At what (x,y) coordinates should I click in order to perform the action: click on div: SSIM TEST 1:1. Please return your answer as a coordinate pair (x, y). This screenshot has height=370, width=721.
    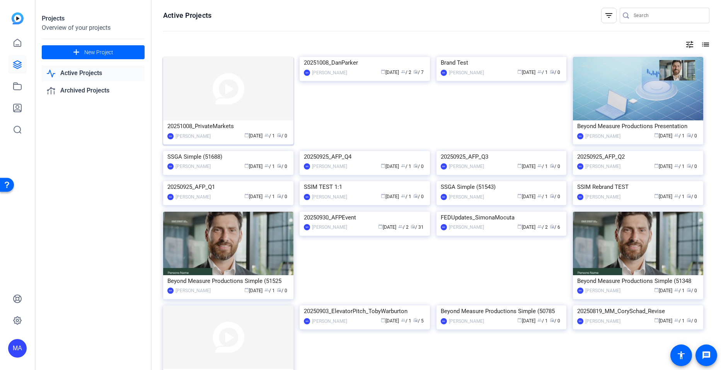
    Looking at the image, I should click on (364, 187).